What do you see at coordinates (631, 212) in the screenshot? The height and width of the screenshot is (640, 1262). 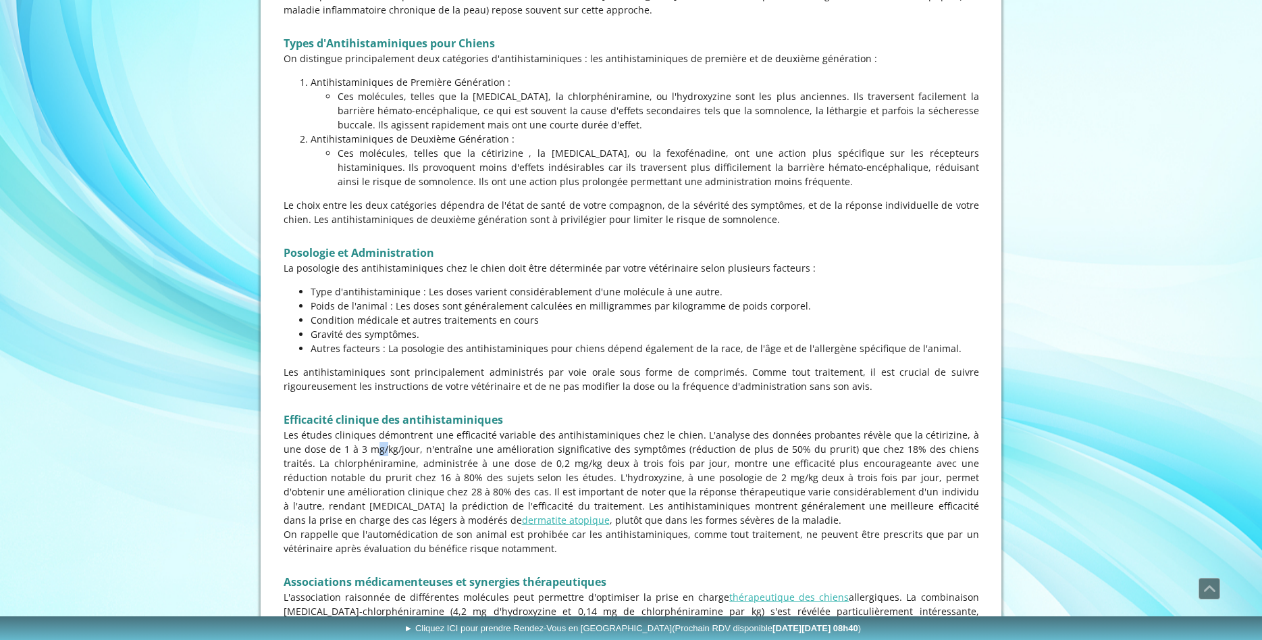 I see `p: Le choix entre les deux catégories dépendra de l'état de santé de votre compagnon, de la sévérité...` at bounding box center [631, 212].